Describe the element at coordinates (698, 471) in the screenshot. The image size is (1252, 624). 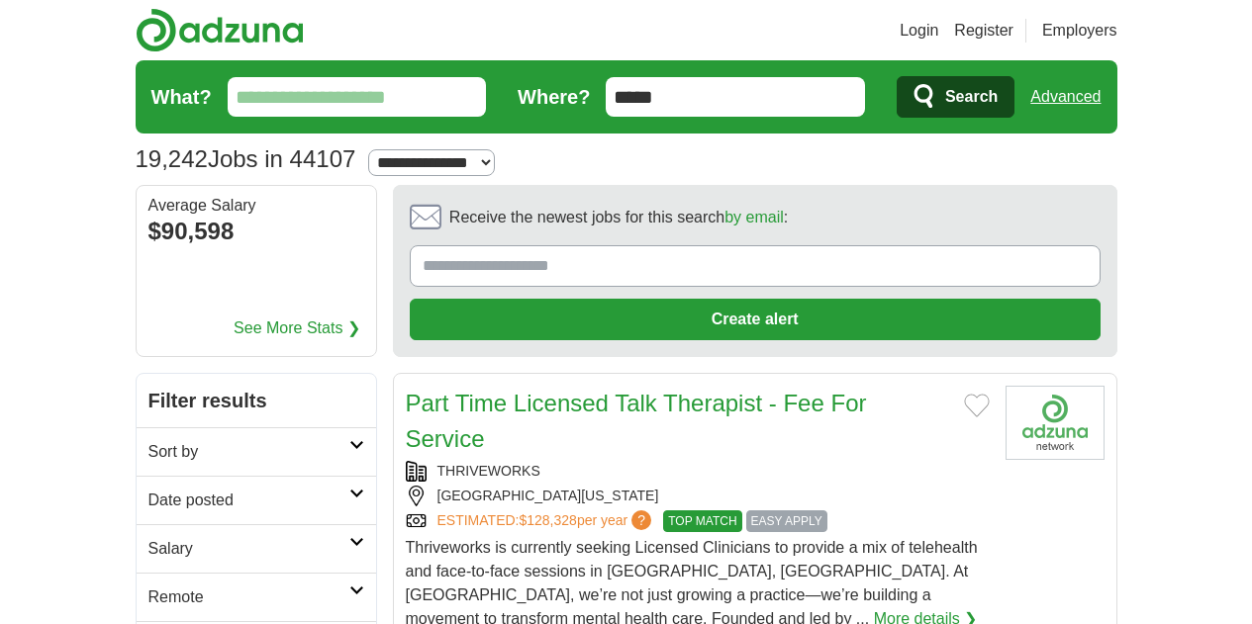
I see `div: THRIVEWORKS` at that location.